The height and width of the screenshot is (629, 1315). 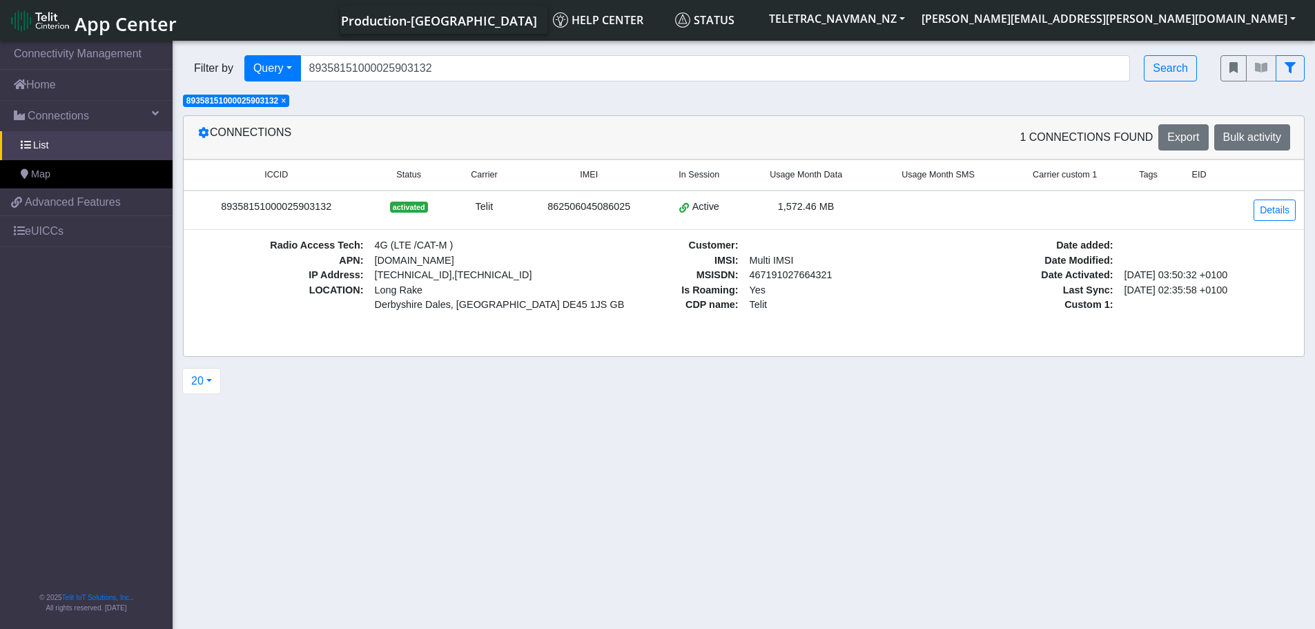 I want to click on span: Carrier custom 1, so click(x=1064, y=175).